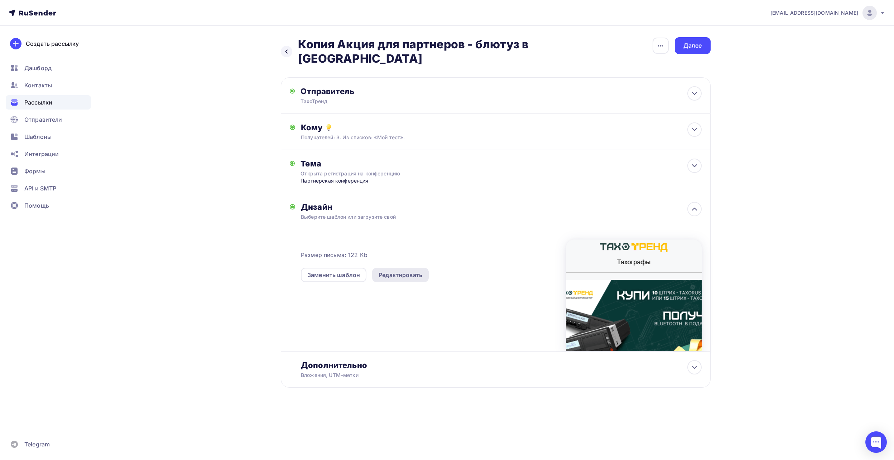 The height and width of the screenshot is (460, 894). I want to click on span: Telegram, so click(37, 445).